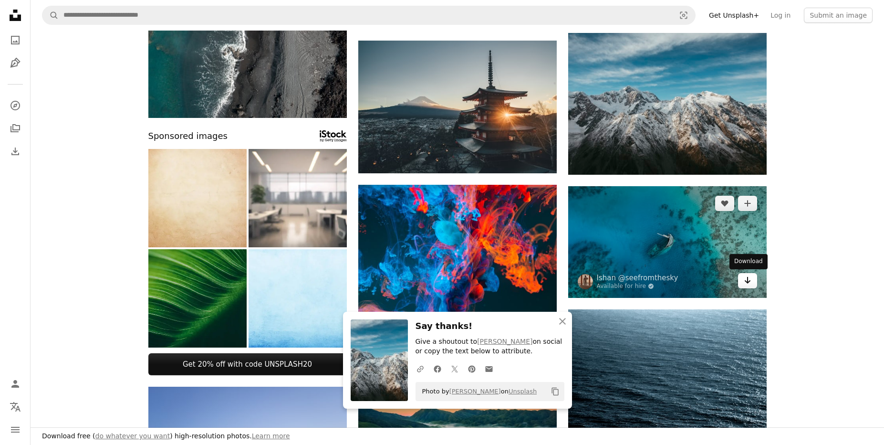 The height and width of the screenshot is (445, 884). I want to click on a: Get Unsplash+, so click(734, 15).